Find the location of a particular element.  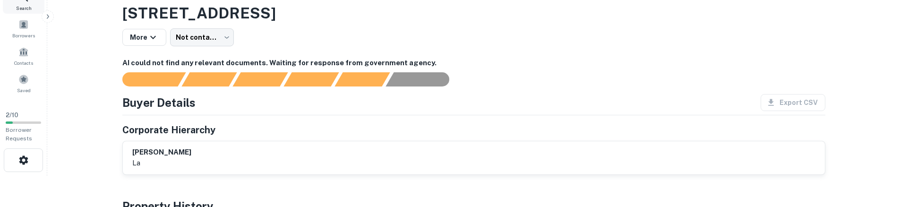

p: la is located at coordinates (161, 163).